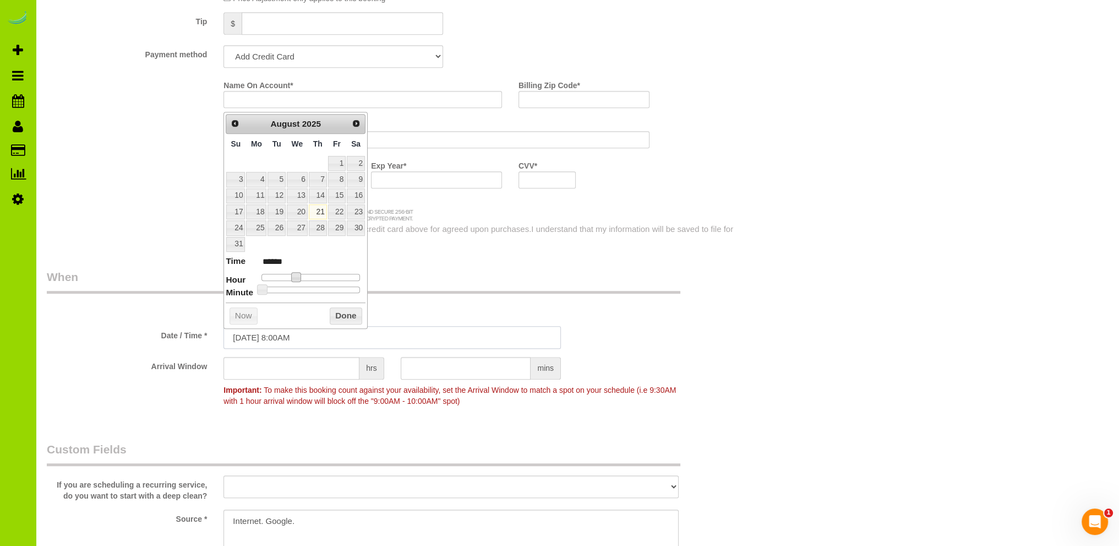 This screenshot has height=546, width=1119. Describe the element at coordinates (127, 333) in the screenshot. I see `label: Date / Time *` at that location.